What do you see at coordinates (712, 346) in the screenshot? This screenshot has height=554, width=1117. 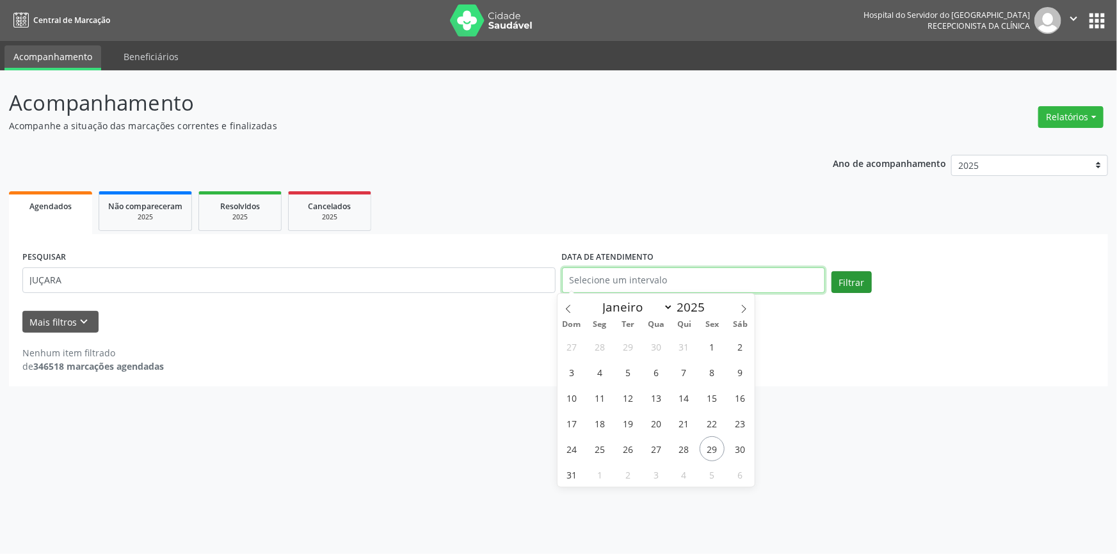 I see `span: Agosto 1, 2025` at bounding box center [712, 346].